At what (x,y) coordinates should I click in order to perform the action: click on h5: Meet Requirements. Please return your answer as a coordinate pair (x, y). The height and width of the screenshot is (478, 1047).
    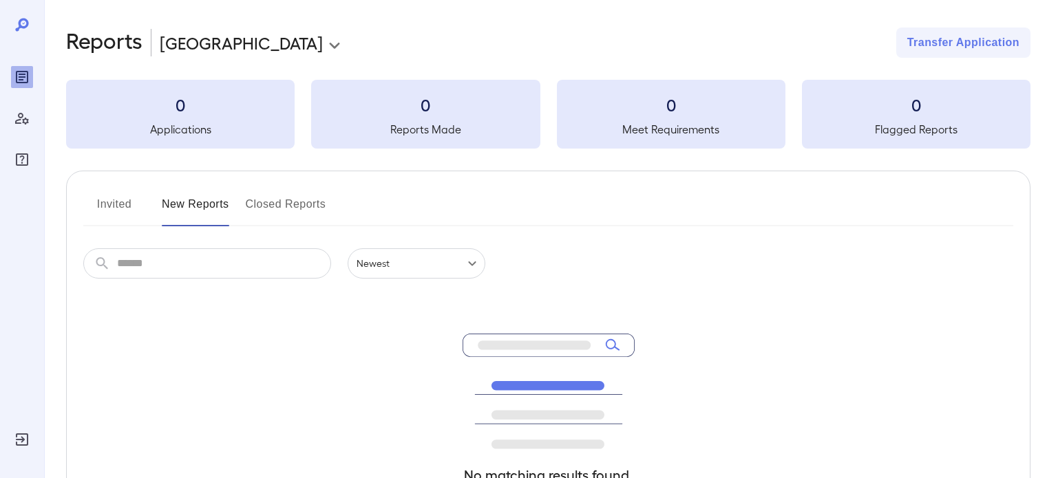
    Looking at the image, I should click on (671, 129).